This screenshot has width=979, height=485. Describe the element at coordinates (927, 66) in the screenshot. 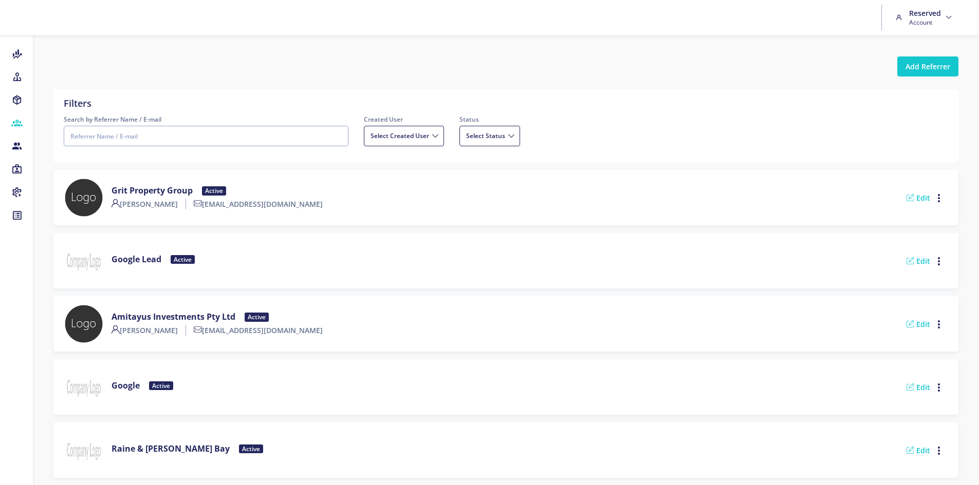

I see `button: Add Referrer` at that location.